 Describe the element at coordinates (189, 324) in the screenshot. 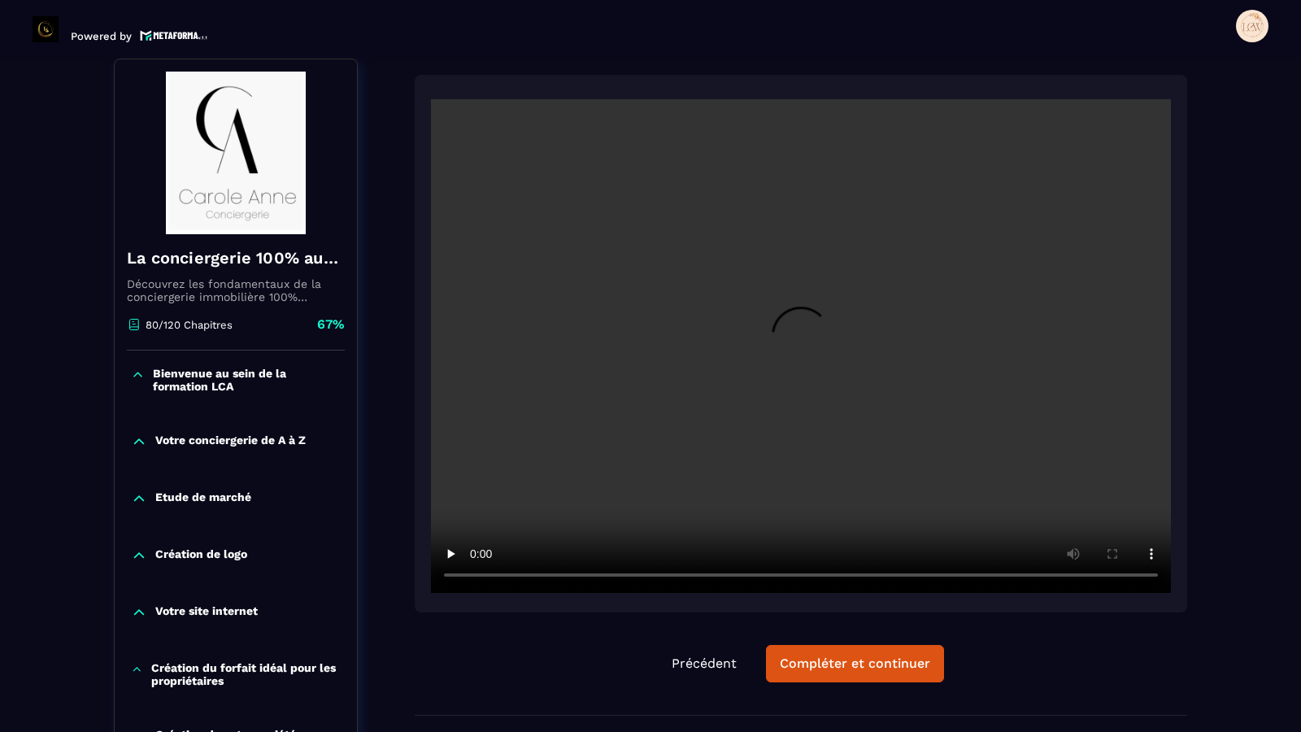

I see `p: 80/120 Chapitres` at that location.